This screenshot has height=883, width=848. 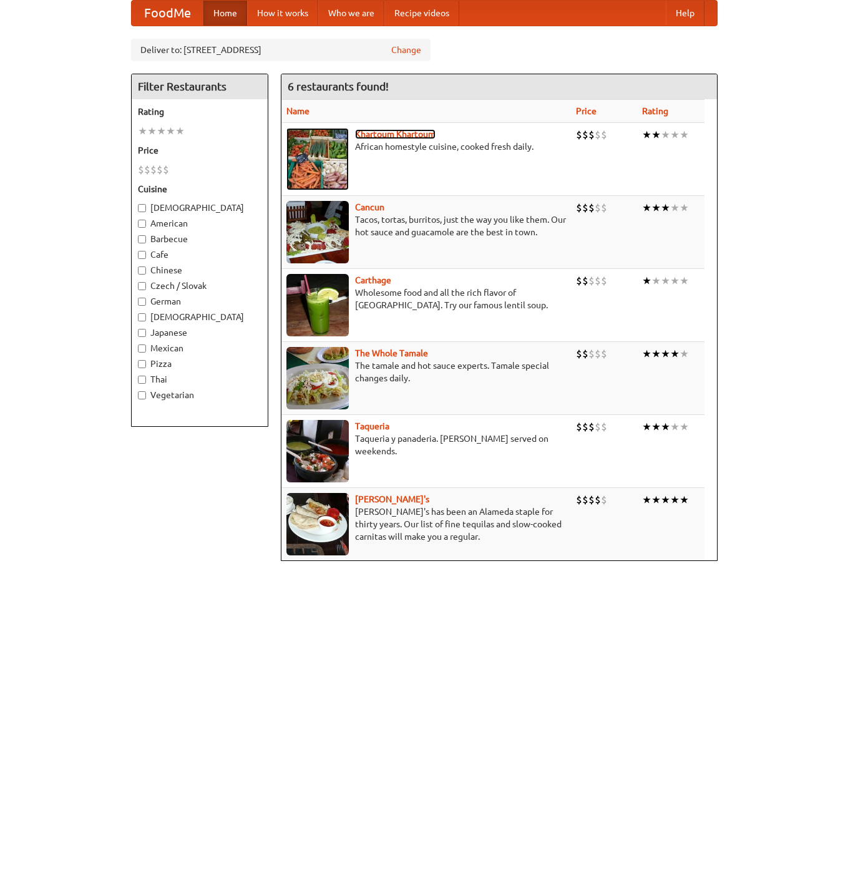 What do you see at coordinates (426, 147) in the screenshot?
I see `p: African homestyle cuisine, cooked fresh daily.` at bounding box center [426, 147].